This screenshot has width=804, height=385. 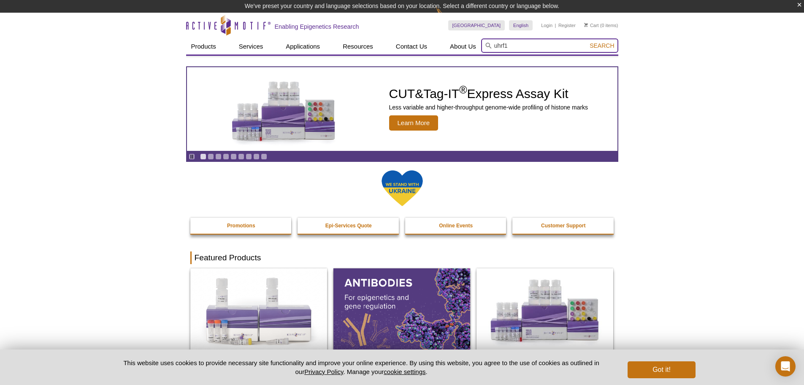 What do you see at coordinates (412, 46) in the screenshot?
I see `a: Contact Us` at bounding box center [412, 46].